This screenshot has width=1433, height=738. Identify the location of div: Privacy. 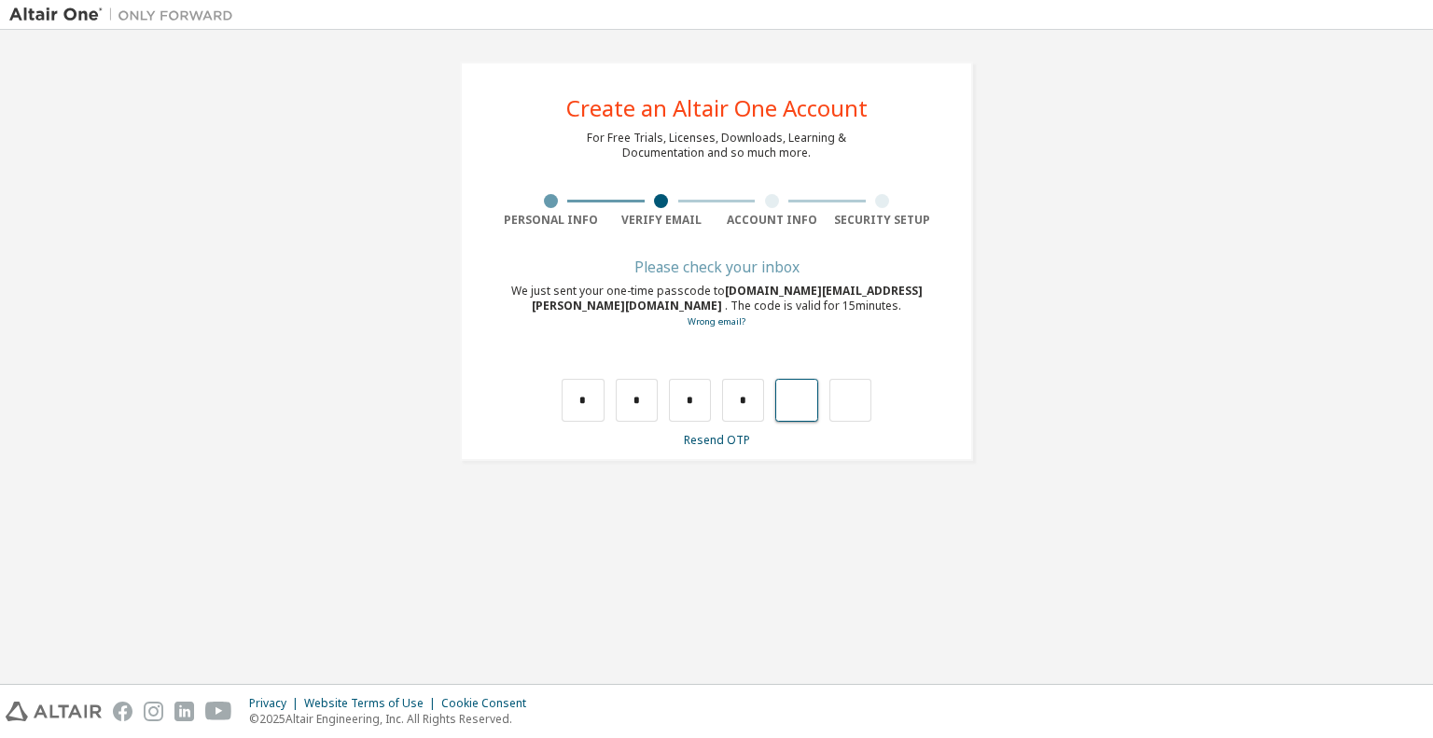
(276, 703).